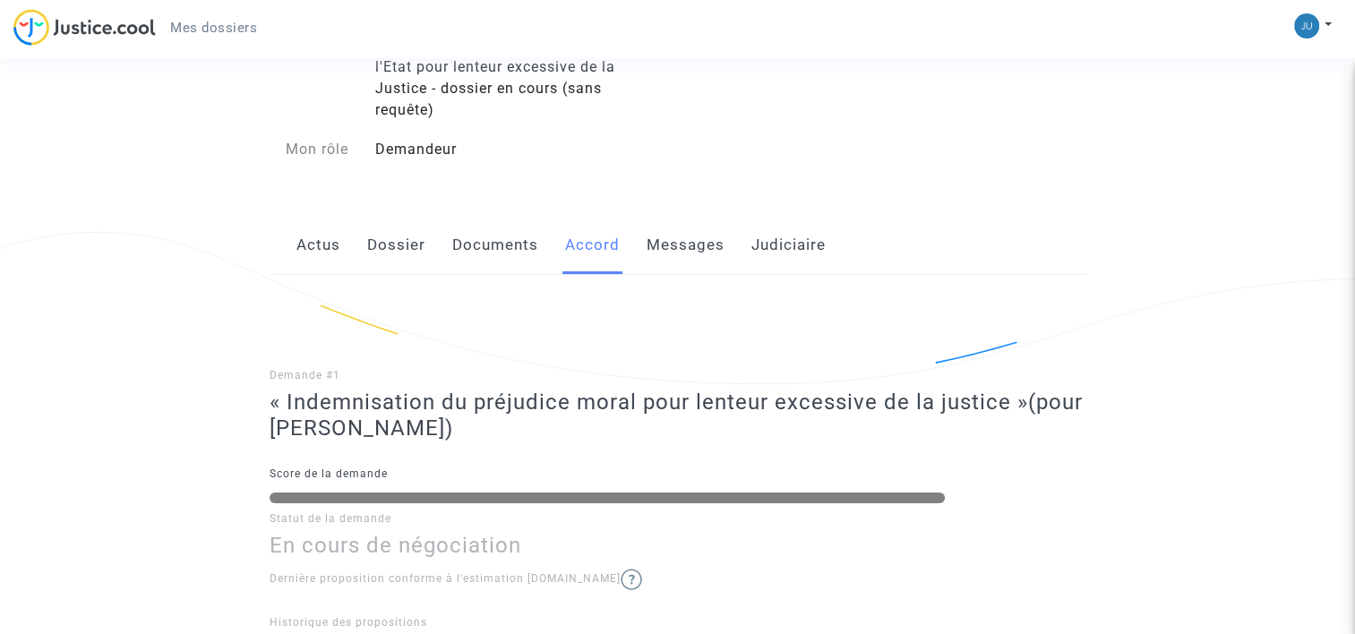 This screenshot has width=1355, height=634. I want to click on a: Judiciaire, so click(788, 245).